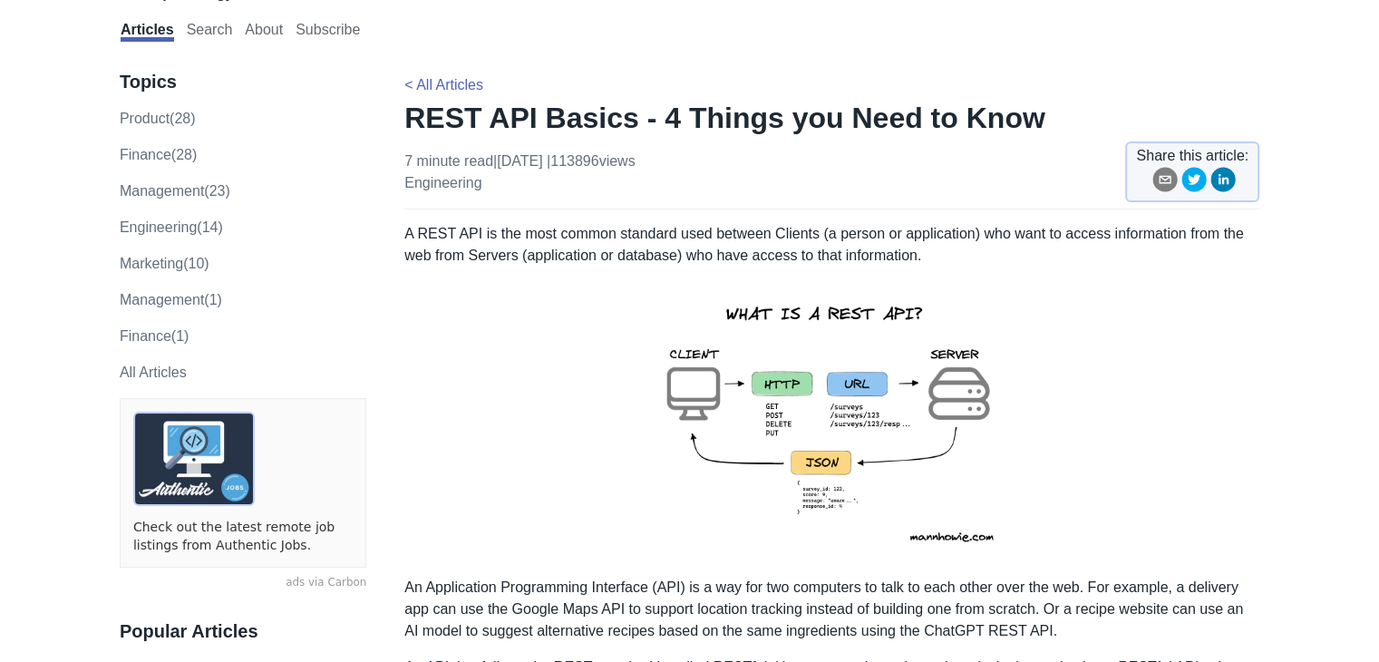  What do you see at coordinates (1192, 156) in the screenshot?
I see `span: Share this article:` at bounding box center [1192, 156].